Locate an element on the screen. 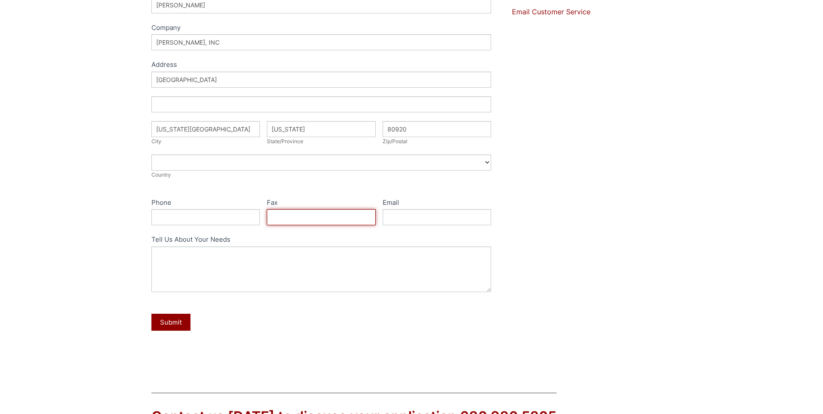 Image resolution: width=823 pixels, height=414 pixels. label: Phone is located at coordinates (206, 203).